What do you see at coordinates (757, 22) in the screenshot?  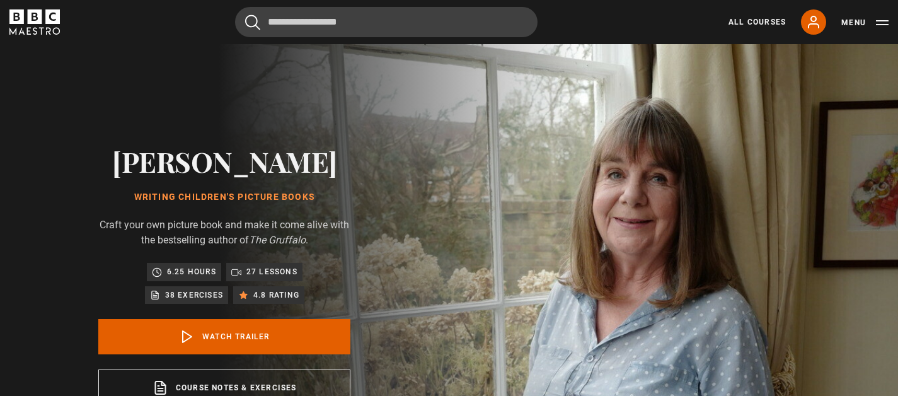 I see `a: All Courses` at bounding box center [757, 22].